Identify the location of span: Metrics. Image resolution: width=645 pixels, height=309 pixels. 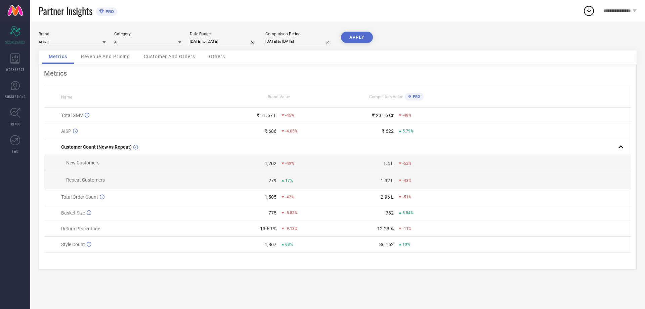
(58, 56).